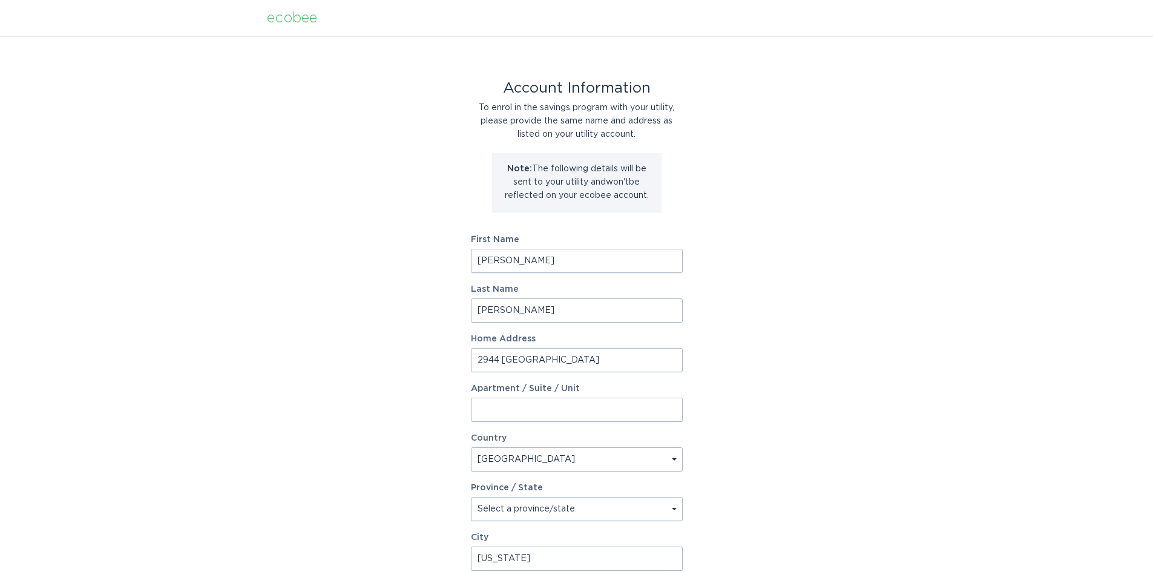  I want to click on label: Last Name, so click(577, 289).